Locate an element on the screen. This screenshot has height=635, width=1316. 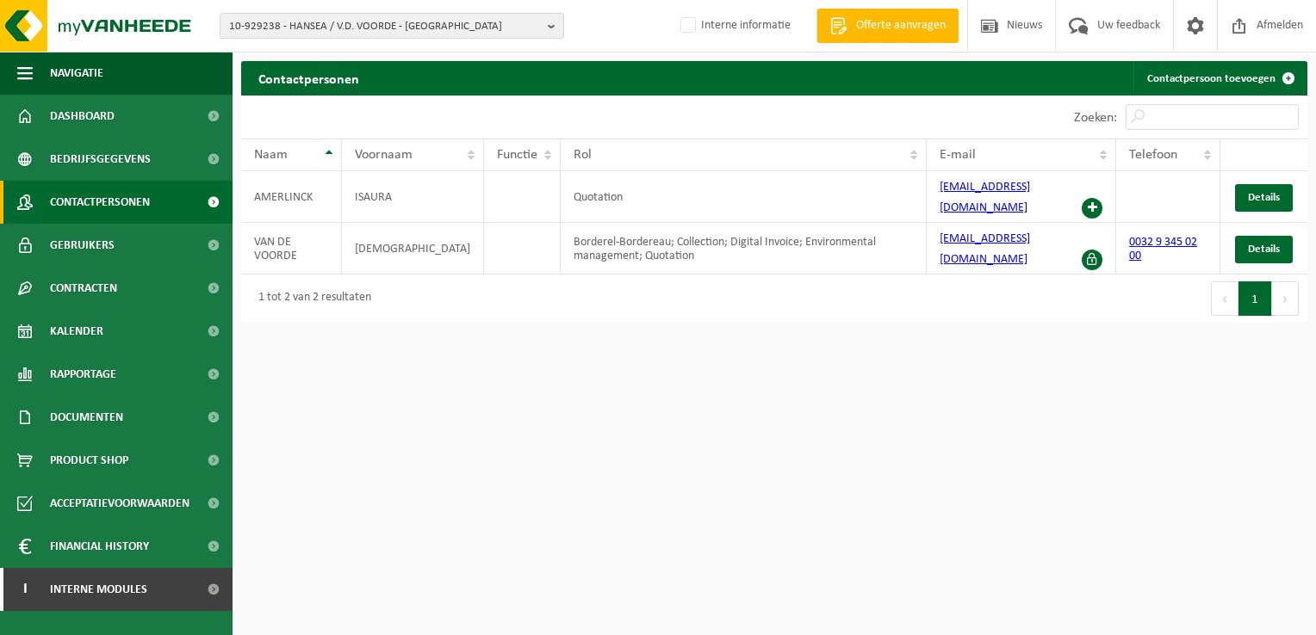
span: Navigatie is located at coordinates (77, 73).